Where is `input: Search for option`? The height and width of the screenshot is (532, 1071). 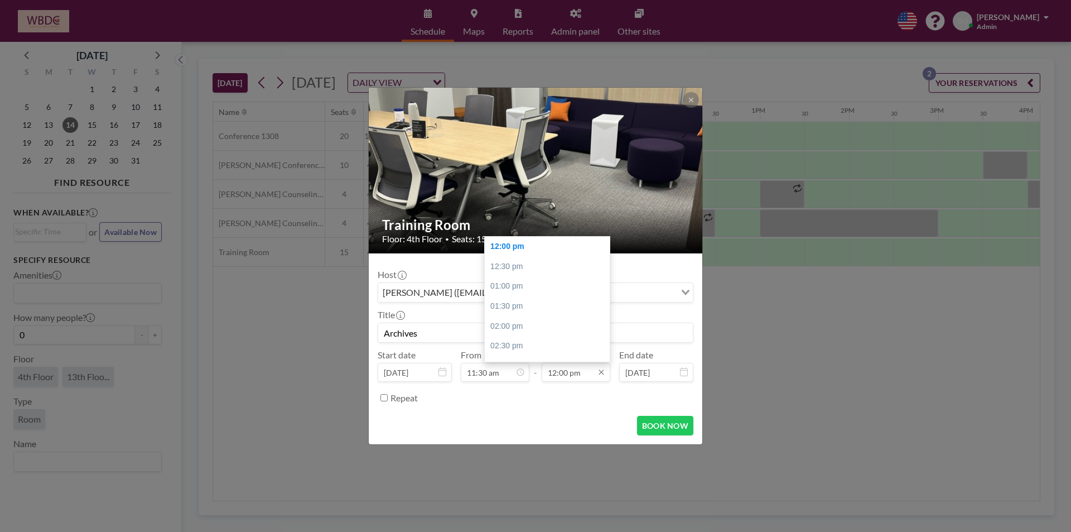 input: Search for option is located at coordinates (643, 292).